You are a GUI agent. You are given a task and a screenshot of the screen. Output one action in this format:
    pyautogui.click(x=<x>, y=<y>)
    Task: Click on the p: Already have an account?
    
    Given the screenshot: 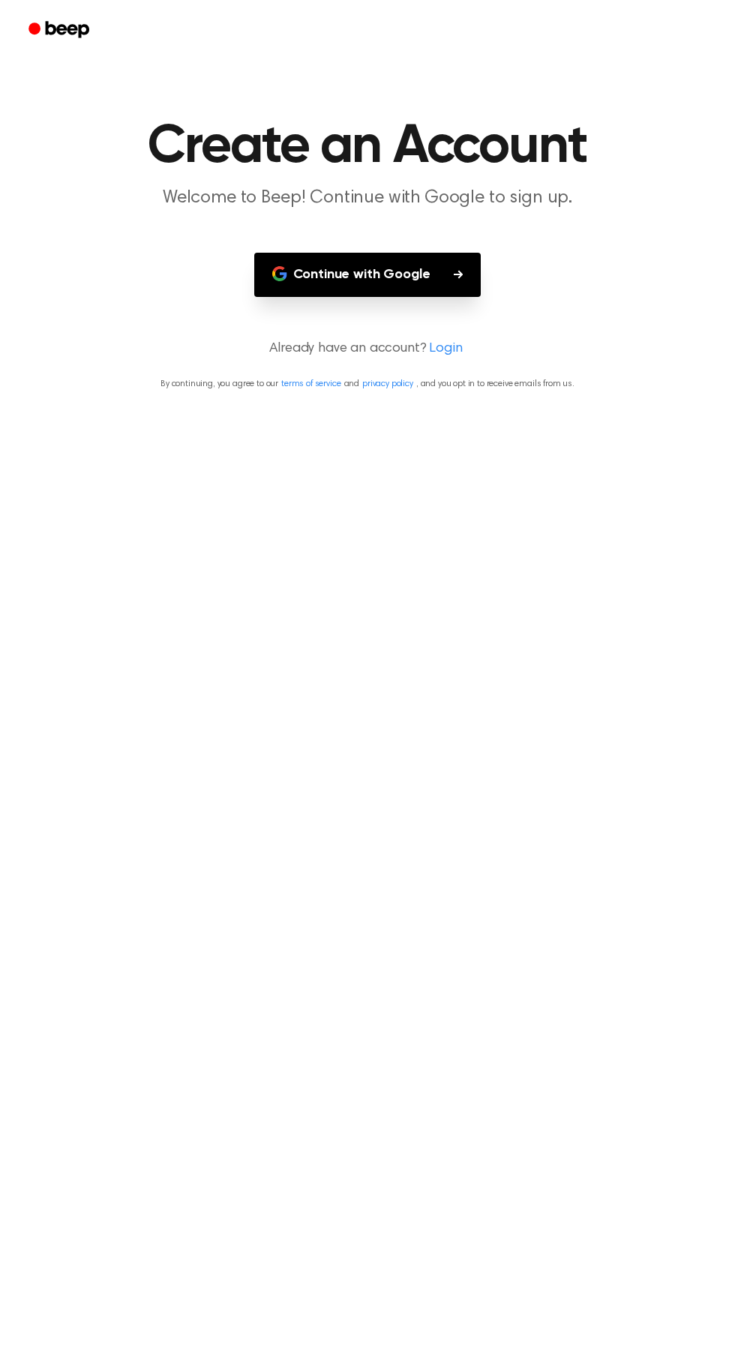 What is the action you would take?
    pyautogui.click(x=367, y=349)
    